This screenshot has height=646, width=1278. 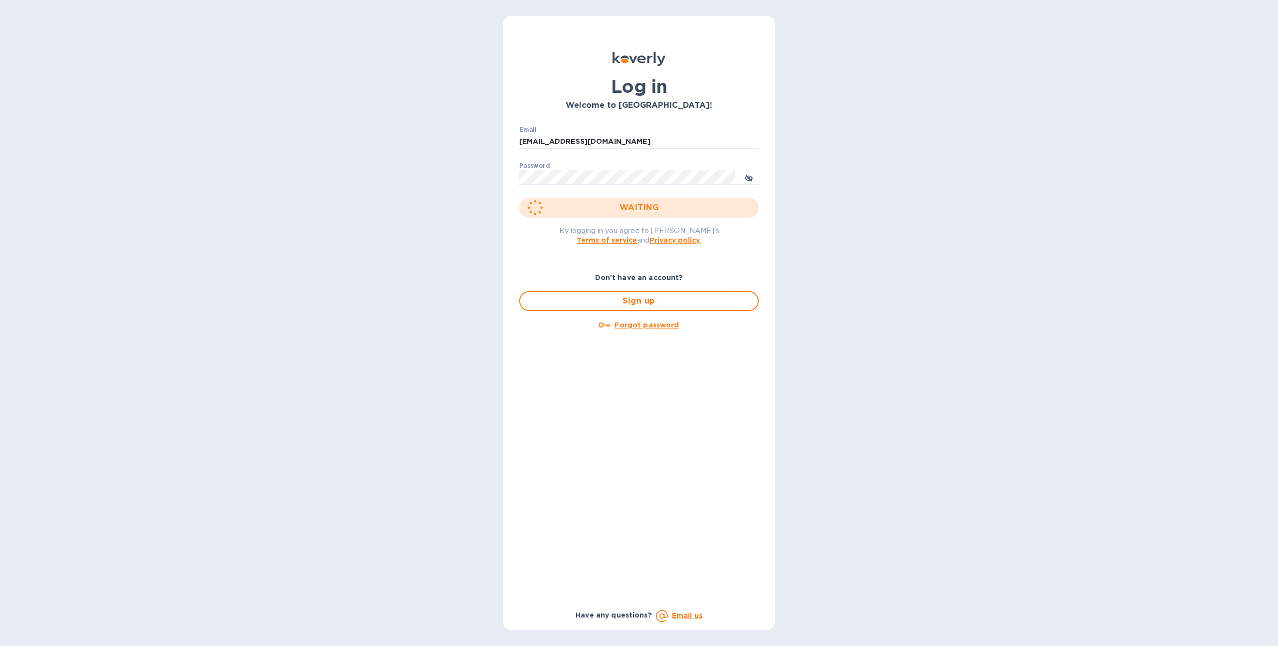 I want to click on b: Privacy policy, so click(x=674, y=240).